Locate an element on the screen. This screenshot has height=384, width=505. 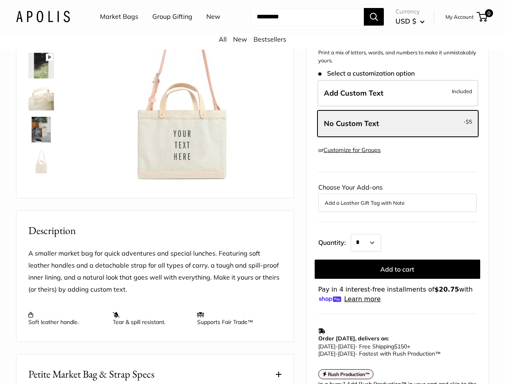
p: A smaller market bag for quick adventures and special lunches. Featuring soft leather handles and... is located at coordinates (155, 271).